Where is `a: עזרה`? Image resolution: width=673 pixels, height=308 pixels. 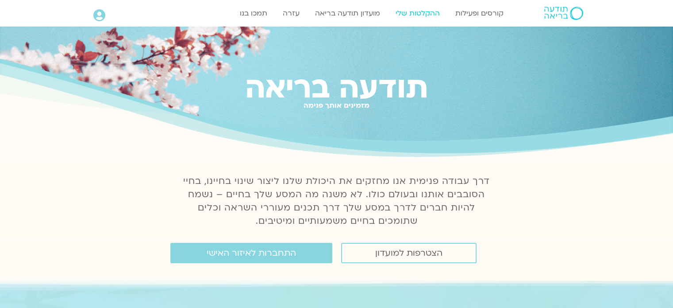 a: עזרה is located at coordinates (291, 13).